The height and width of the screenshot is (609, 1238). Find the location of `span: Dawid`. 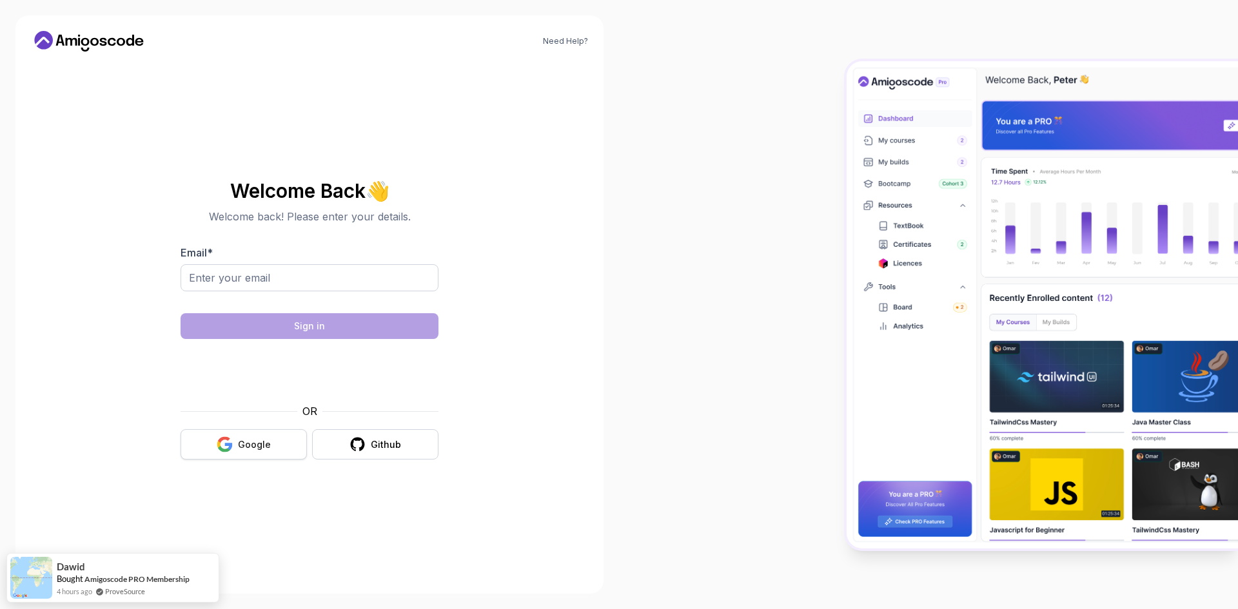

span: Dawid is located at coordinates (71, 567).